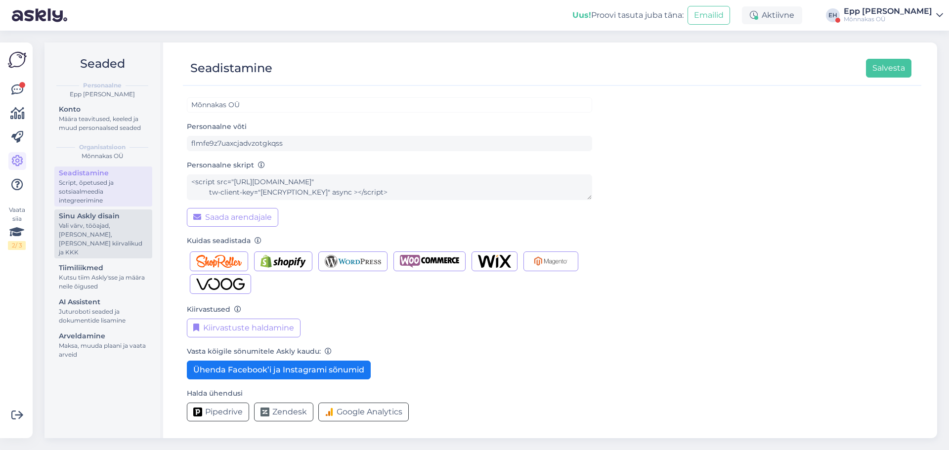 This screenshot has height=450, width=949. Describe the element at coordinates (102, 64) in the screenshot. I see `h2: Seaded` at that location.